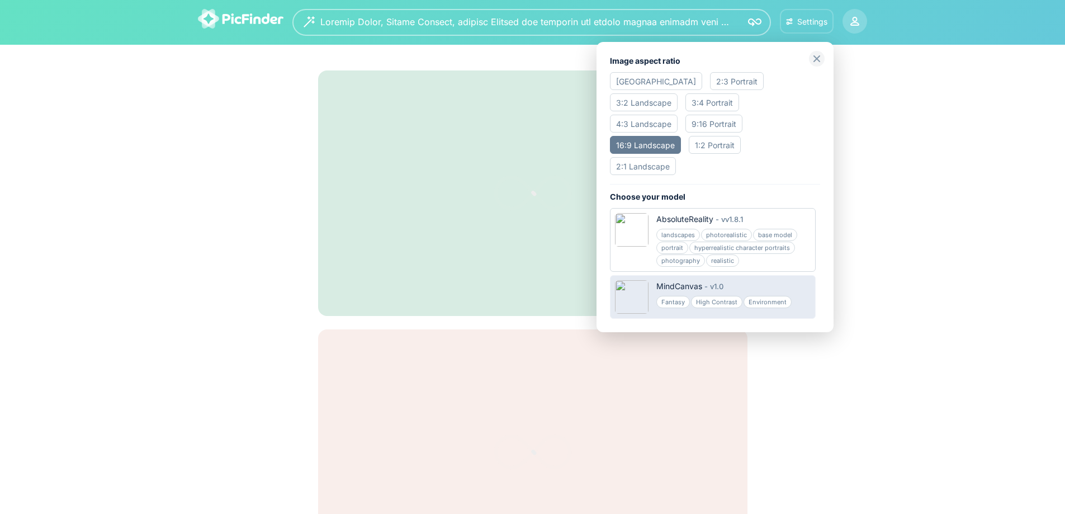 The height and width of the screenshot is (514, 1065). What do you see at coordinates (685, 219) in the screenshot?
I see `div: AbsoluteReality` at bounding box center [685, 219].